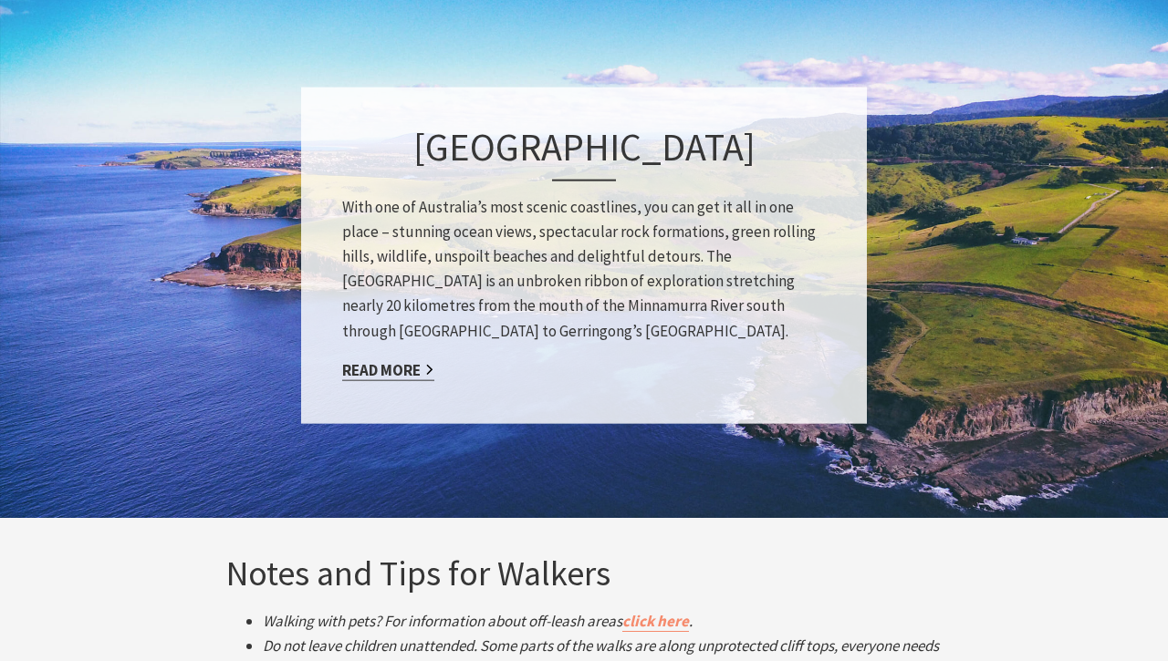  Describe the element at coordinates (584, 268) in the screenshot. I see `p: With one of Australia’s most scenic coastlines, you can get it all in one place – stunning ocean ...` at that location.